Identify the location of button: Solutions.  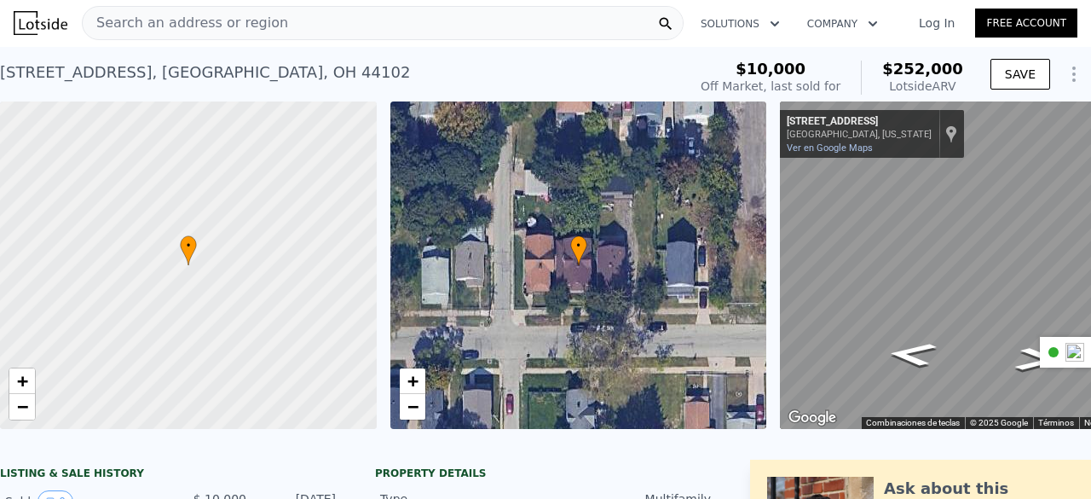
(740, 24).